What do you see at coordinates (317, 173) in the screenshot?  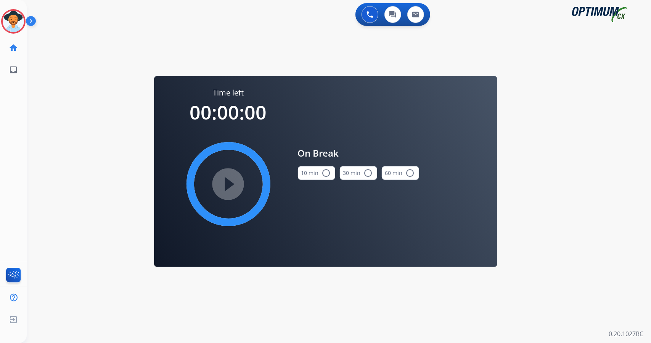 I see `button: 10 min` at bounding box center [317, 173].